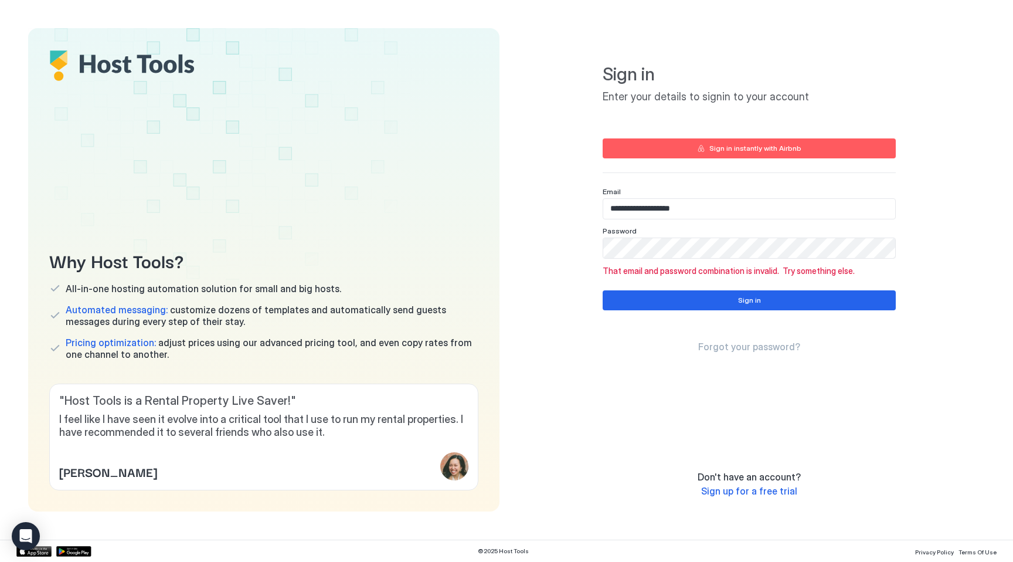 The width and height of the screenshot is (1013, 562). I want to click on a: Google Play Store, so click(74, 551).